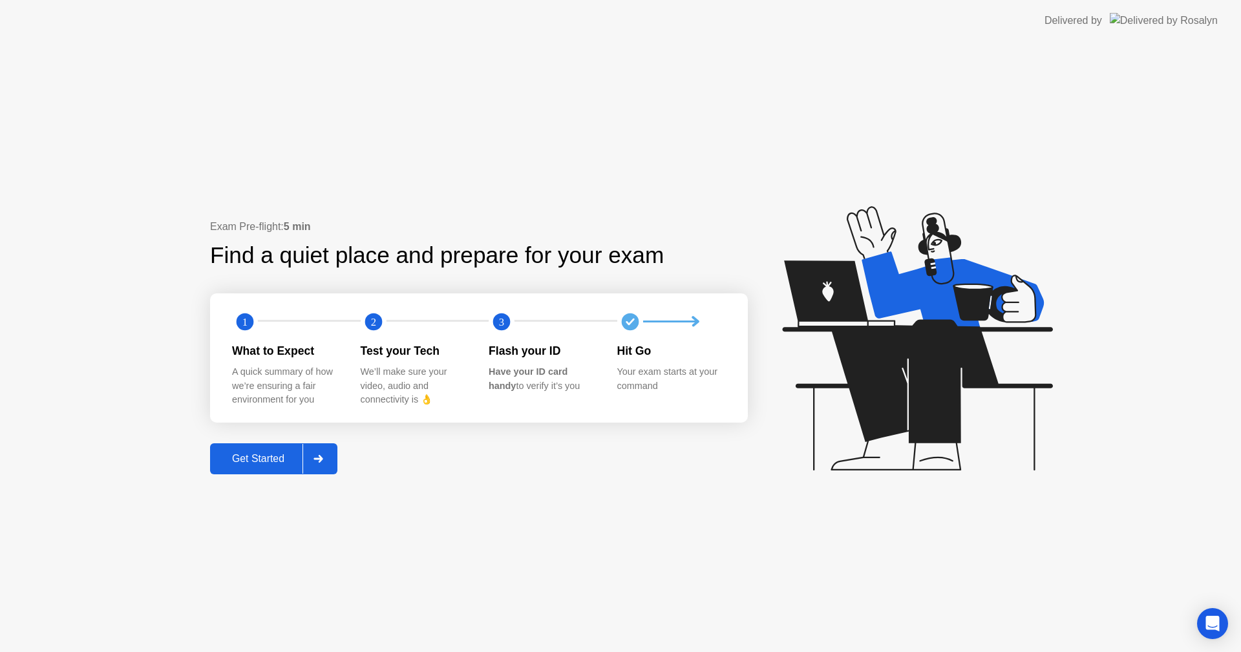  I want to click on div: Test your Tech, so click(414, 351).